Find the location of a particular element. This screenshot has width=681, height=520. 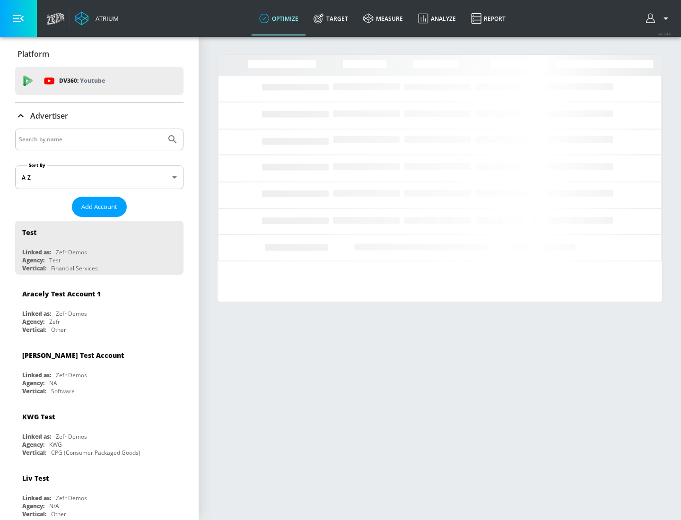

div: KWG is located at coordinates (55, 445).